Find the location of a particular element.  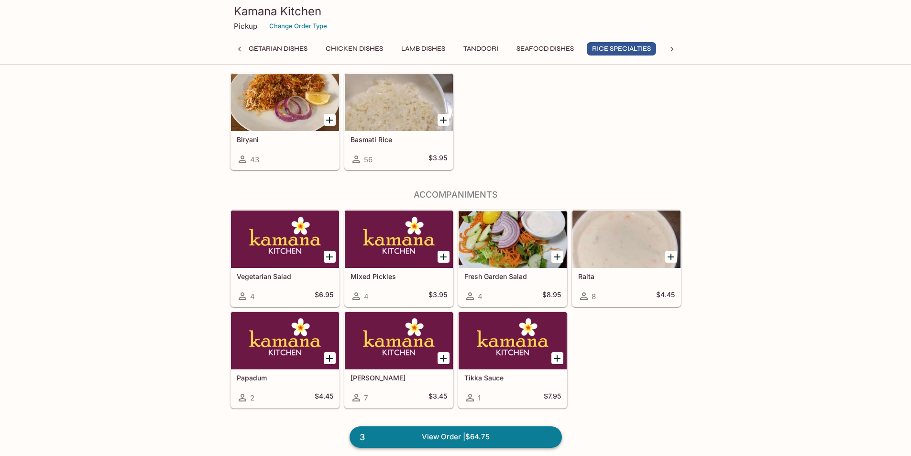

button: Add Fresh Garden Salad is located at coordinates (557, 256).